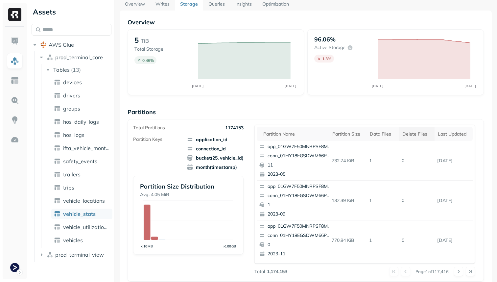 The width and height of the screenshot is (497, 282). What do you see at coordinates (149, 128) in the screenshot?
I see `p: Total Partitions` at bounding box center [149, 128].